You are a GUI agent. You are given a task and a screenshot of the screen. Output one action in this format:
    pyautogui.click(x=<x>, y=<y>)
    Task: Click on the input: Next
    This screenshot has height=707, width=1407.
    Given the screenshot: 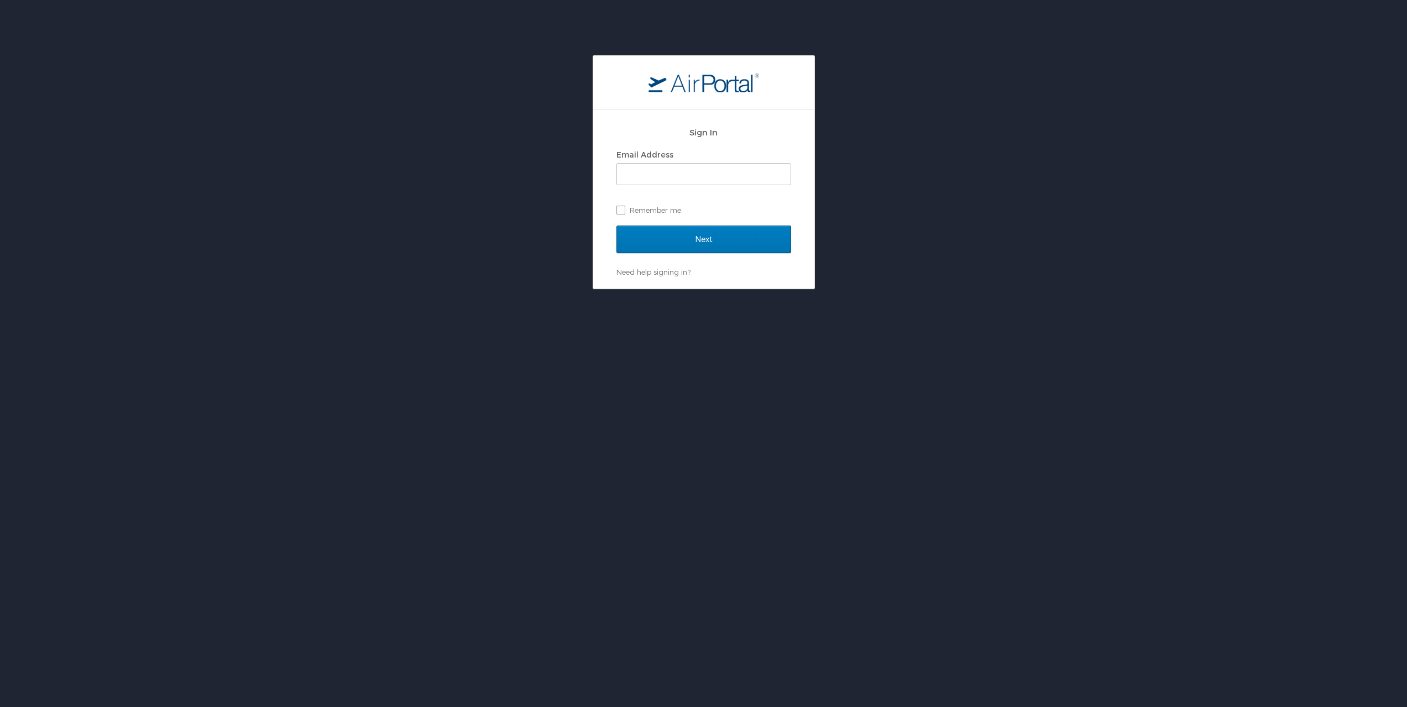 What is the action you would take?
    pyautogui.click(x=704, y=239)
    